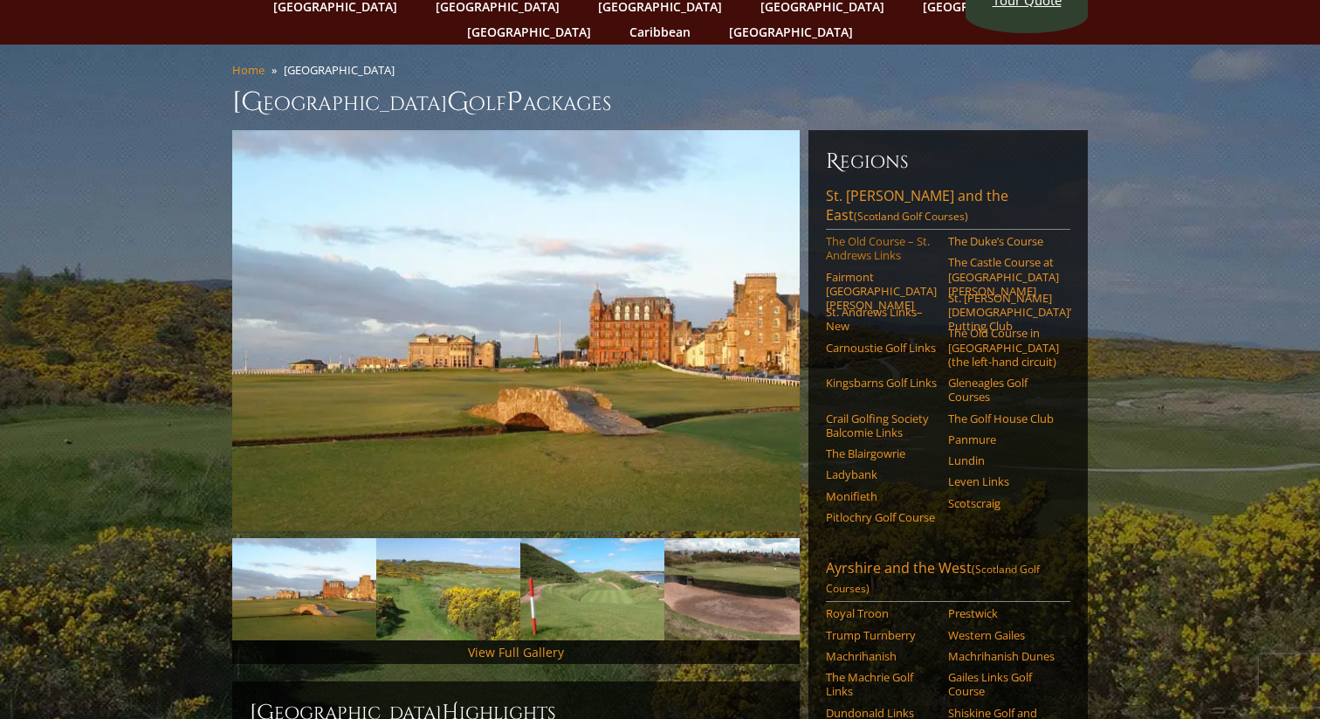 This screenshot has width=1320, height=719. Describe the element at coordinates (881, 474) in the screenshot. I see `a: Ladybank` at that location.